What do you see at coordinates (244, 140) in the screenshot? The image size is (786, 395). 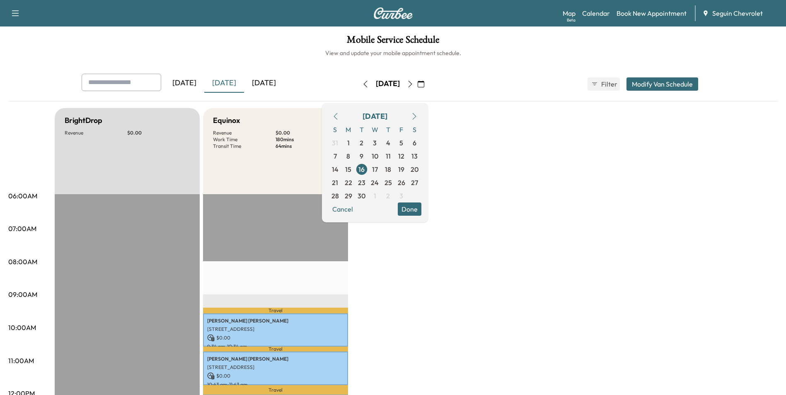 I see `p: Work Time` at bounding box center [244, 140].